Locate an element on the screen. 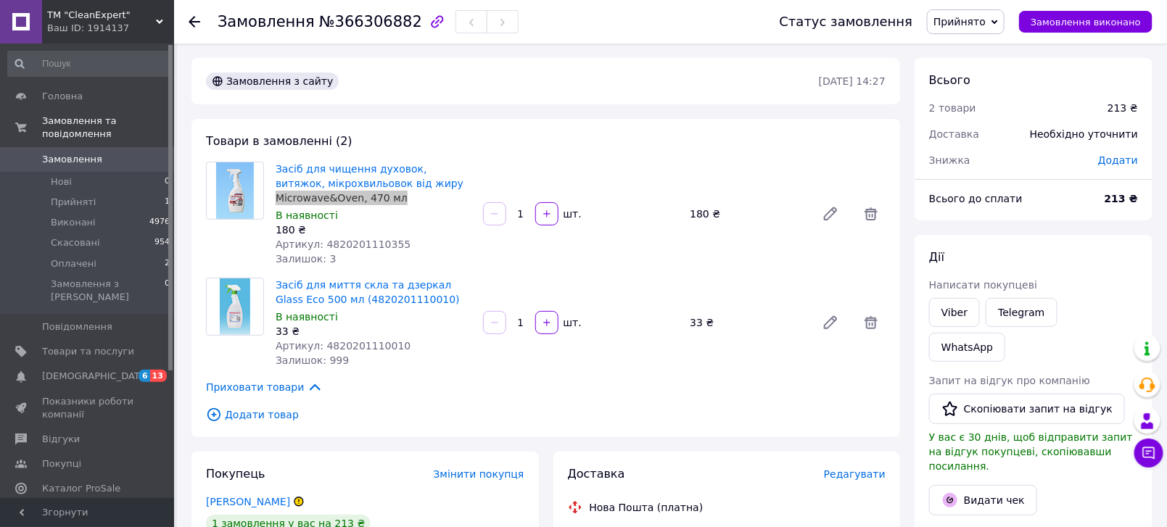  span: Змінити покупця is located at coordinates (479, 474).